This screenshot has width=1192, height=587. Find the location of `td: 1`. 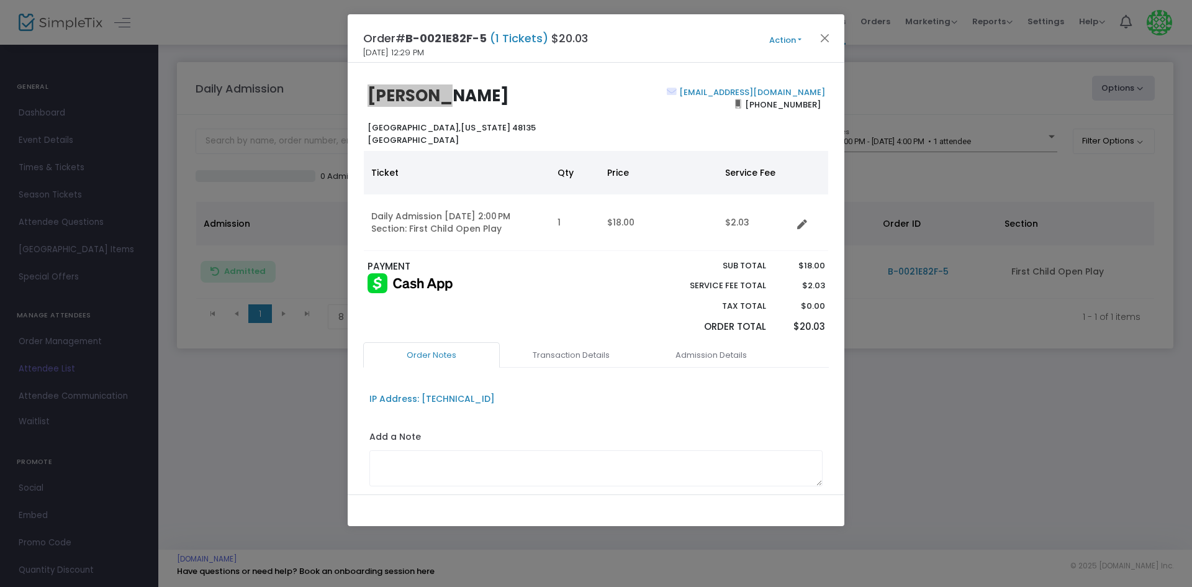

td: 1 is located at coordinates (575, 222).